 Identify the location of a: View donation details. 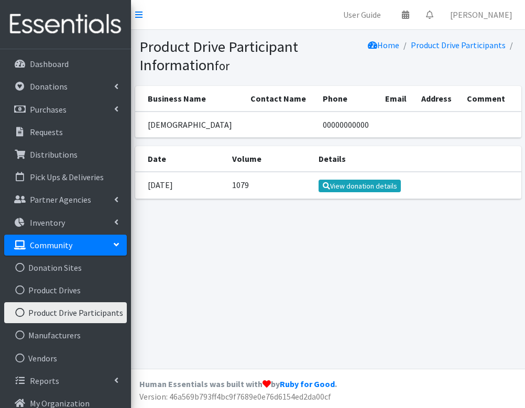
(360, 186).